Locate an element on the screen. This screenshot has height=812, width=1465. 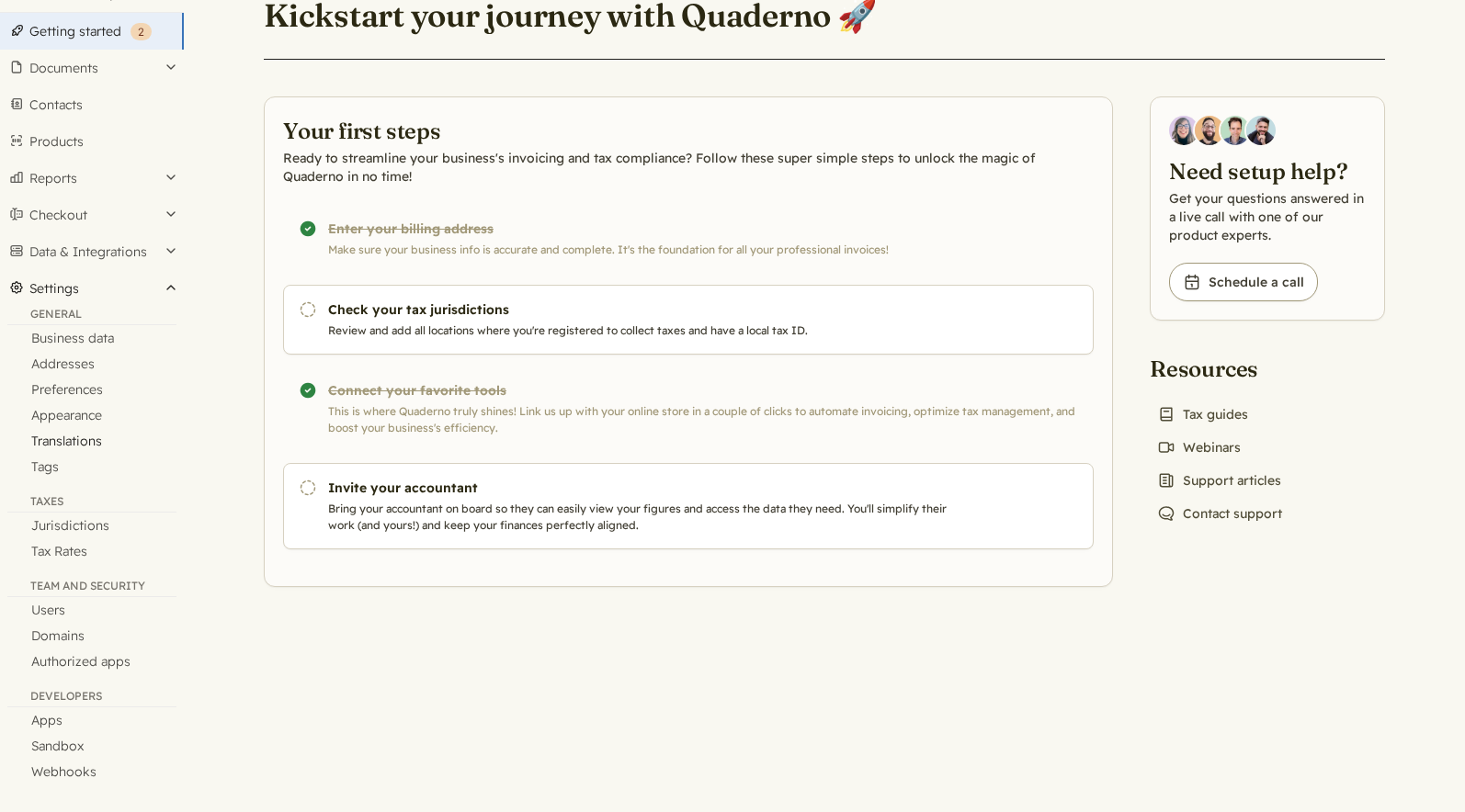
img: Jairo Fumero, Account Executive at Quaderno is located at coordinates (1209, 131).